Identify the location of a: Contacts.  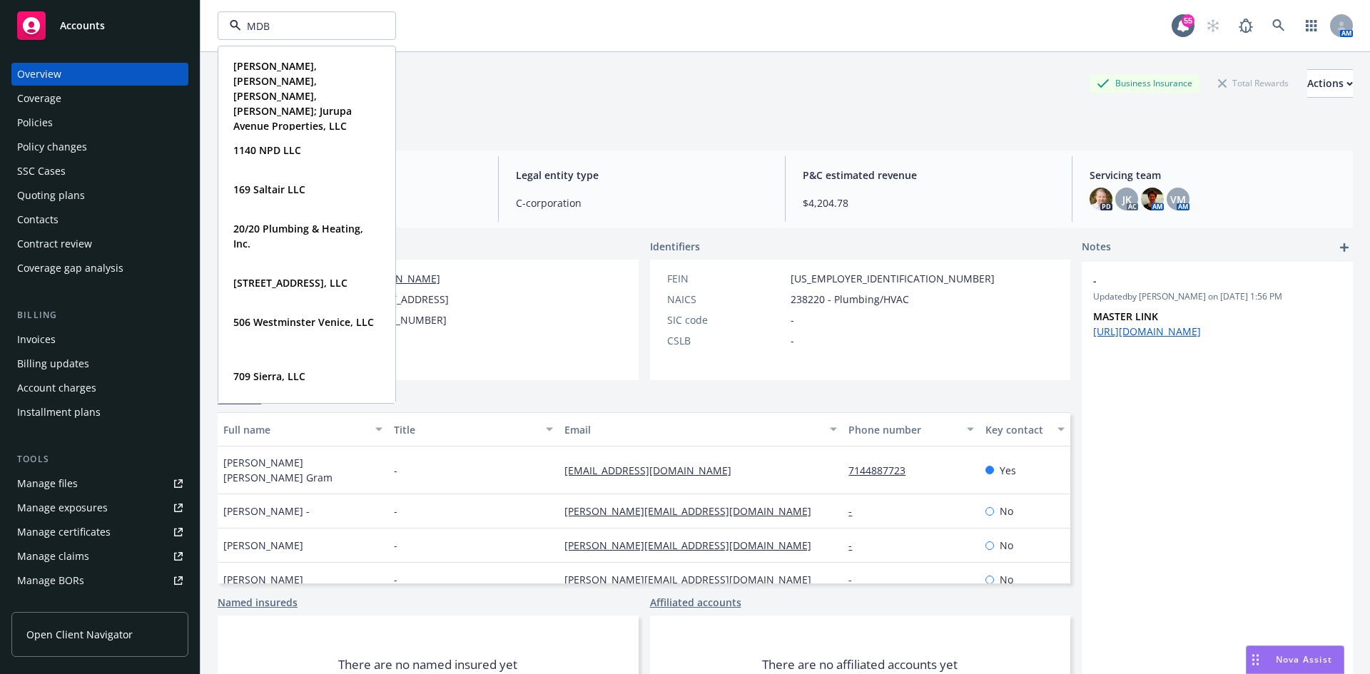
(100, 220).